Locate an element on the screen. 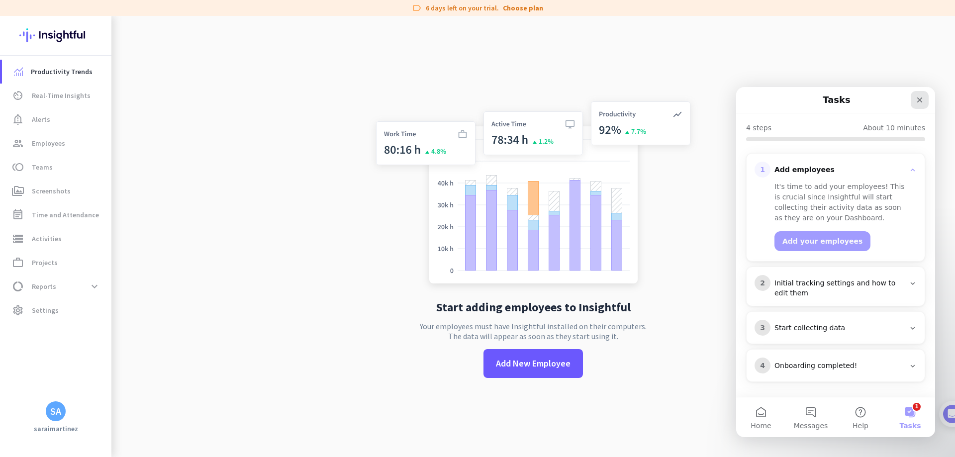 The width and height of the screenshot is (955, 457). i: perm_media is located at coordinates (18, 191).